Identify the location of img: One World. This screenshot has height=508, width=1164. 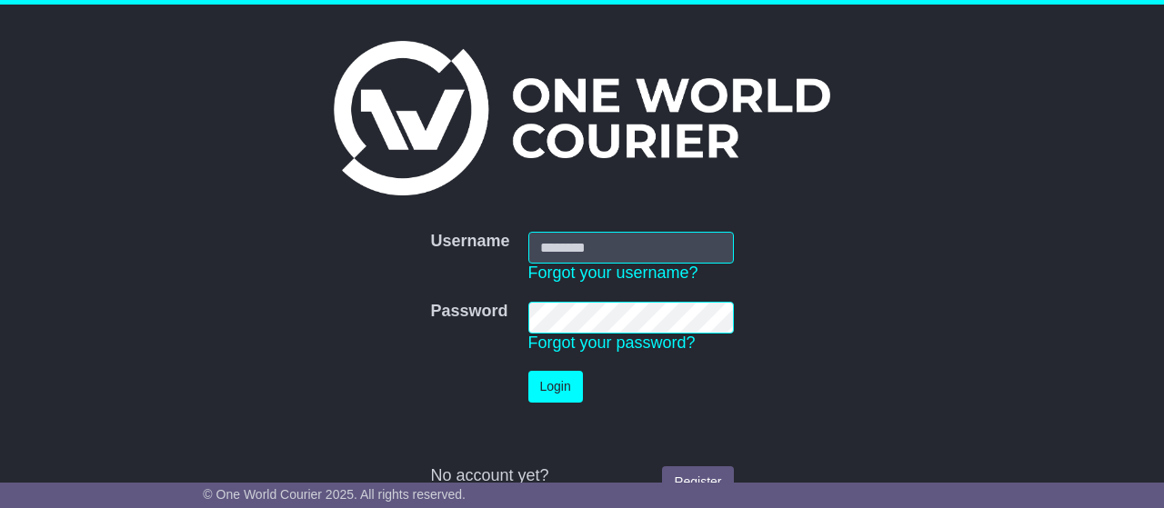
(582, 118).